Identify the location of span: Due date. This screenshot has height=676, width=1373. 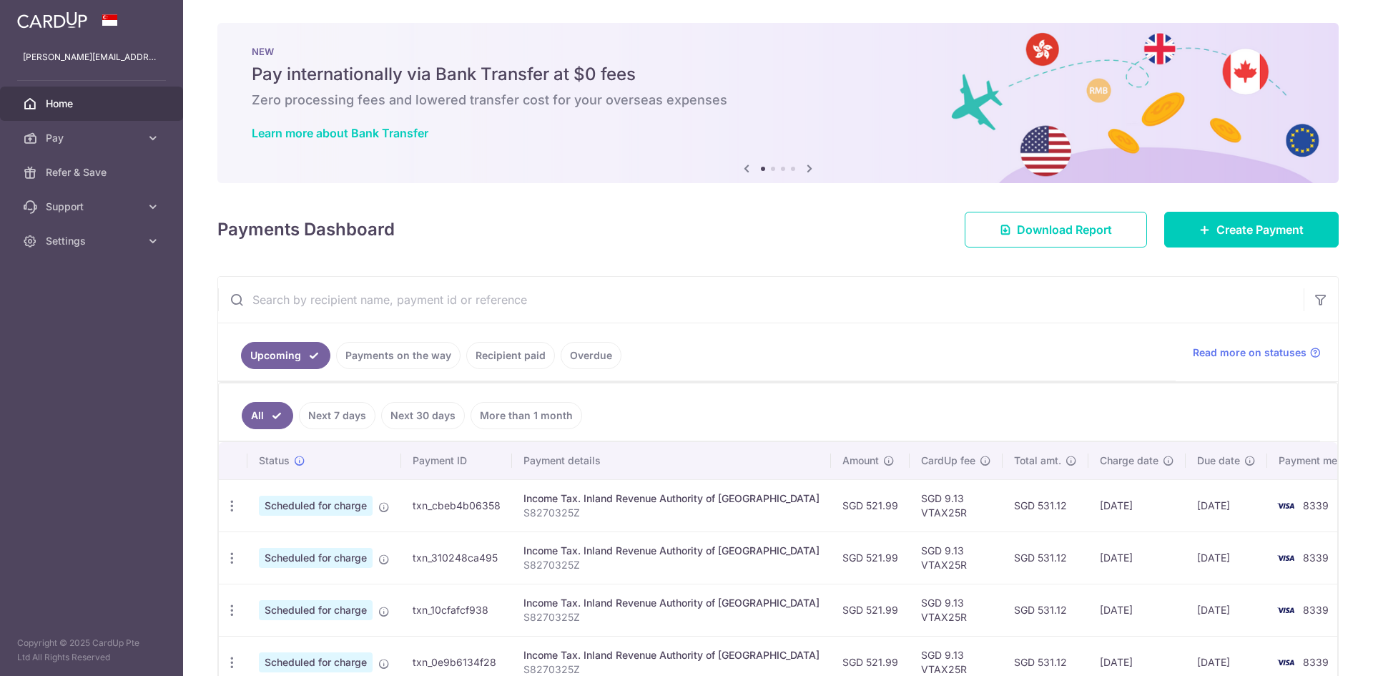
(1218, 460).